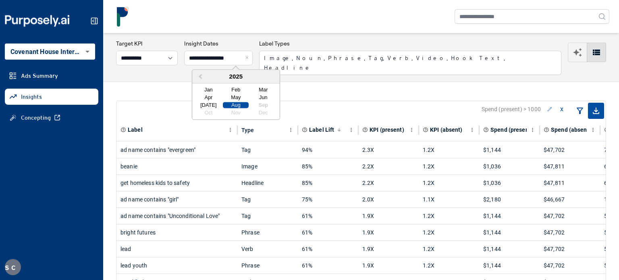 This screenshot has width=619, height=280. I want to click on button: Image, Noun, Phrase, Tag, Verb, Video, Hook Text, Headline, so click(410, 63).